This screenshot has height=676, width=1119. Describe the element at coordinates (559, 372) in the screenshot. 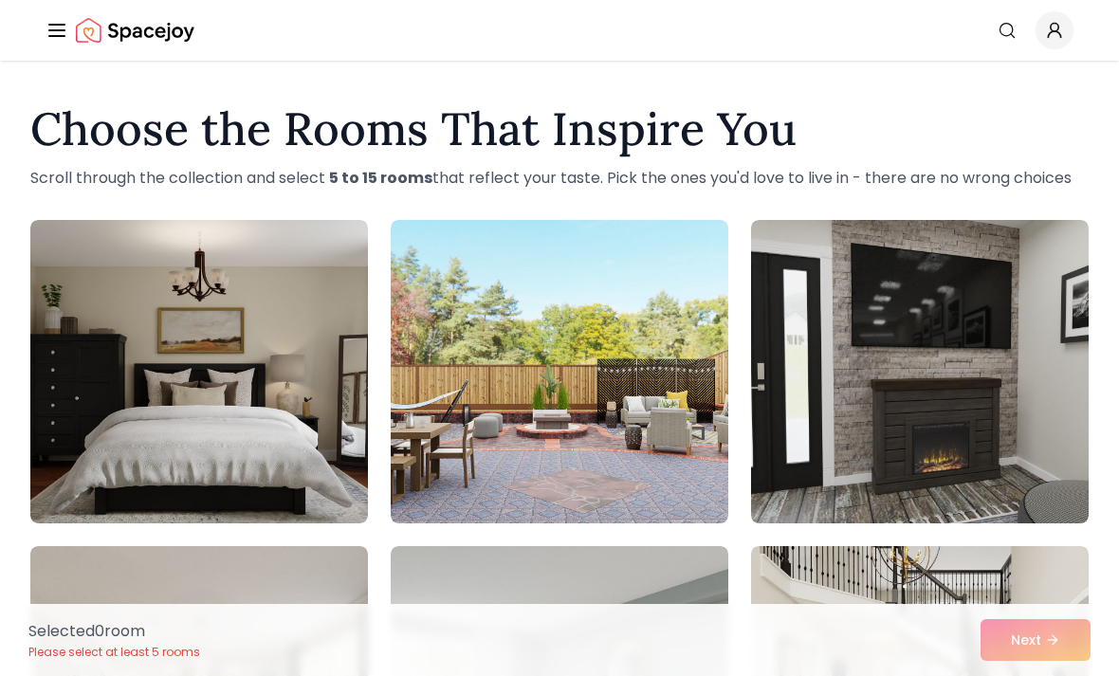

I see `img: Room room-2` at that location.